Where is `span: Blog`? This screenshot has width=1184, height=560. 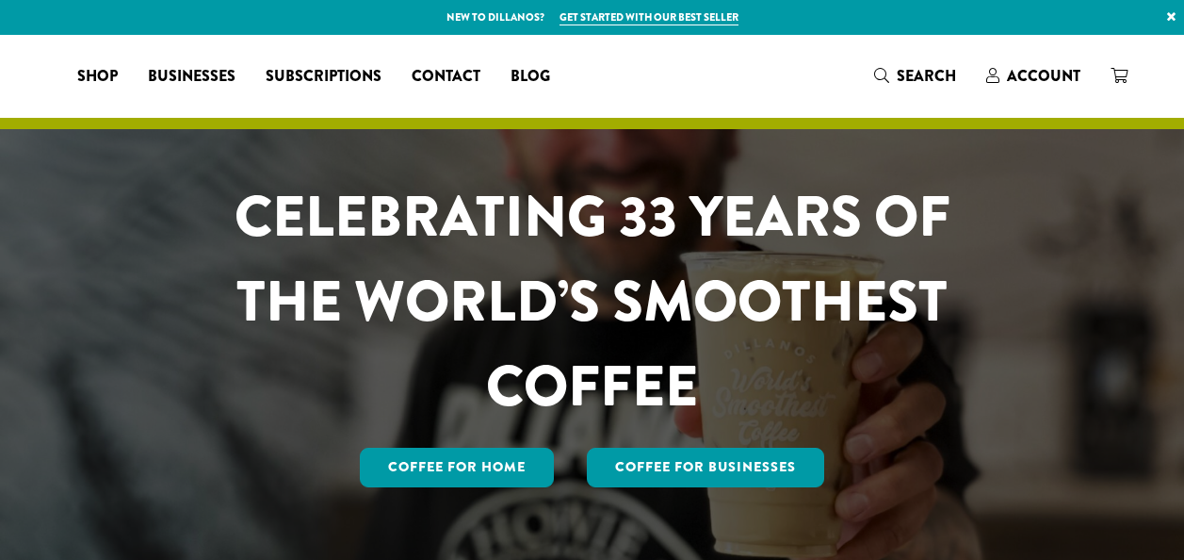
span: Blog is located at coordinates (530, 76).